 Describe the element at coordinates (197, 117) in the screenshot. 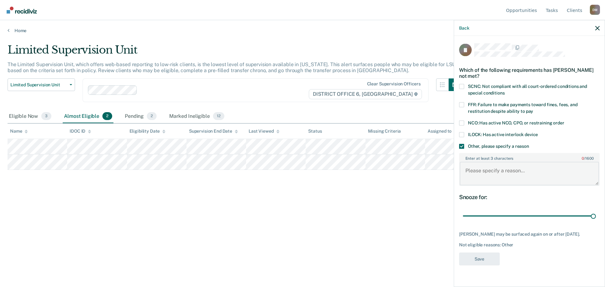

I see `div: Marked Ineligible` at that location.